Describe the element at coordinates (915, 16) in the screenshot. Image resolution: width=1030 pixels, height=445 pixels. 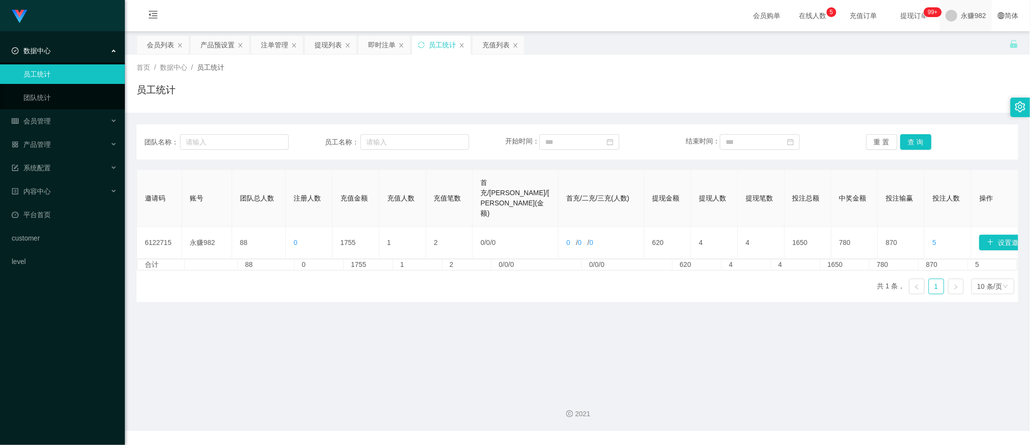
I see `span: 提现订单` at that location.